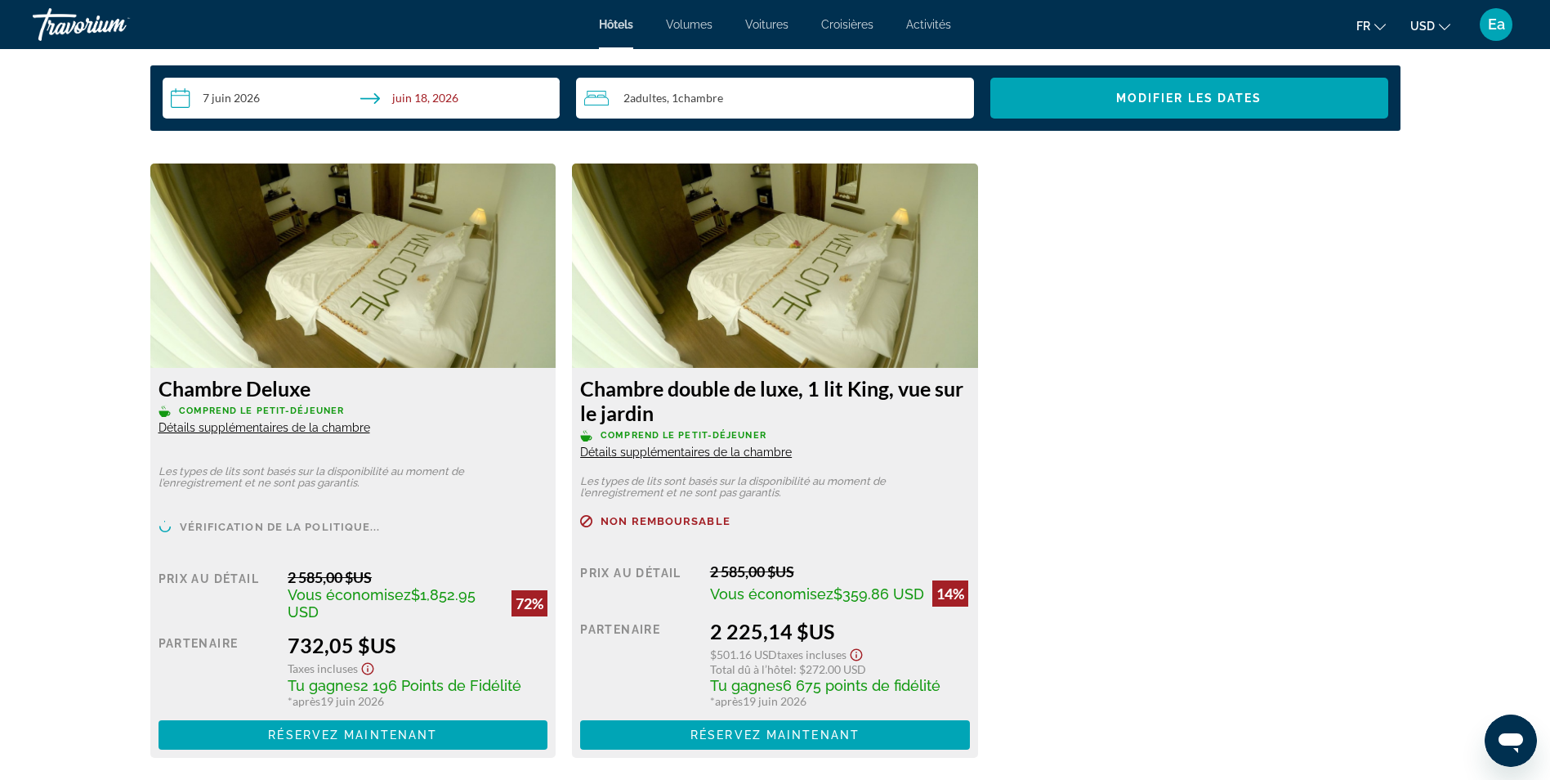  What do you see at coordinates (627, 97) in the screenshot?
I see `font: 2` at bounding box center [627, 97].